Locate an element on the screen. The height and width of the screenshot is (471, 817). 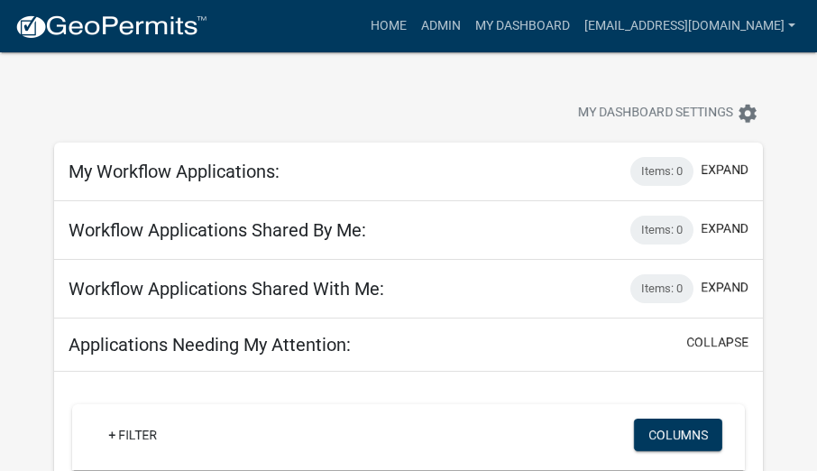
button: collapse is located at coordinates (717, 342).